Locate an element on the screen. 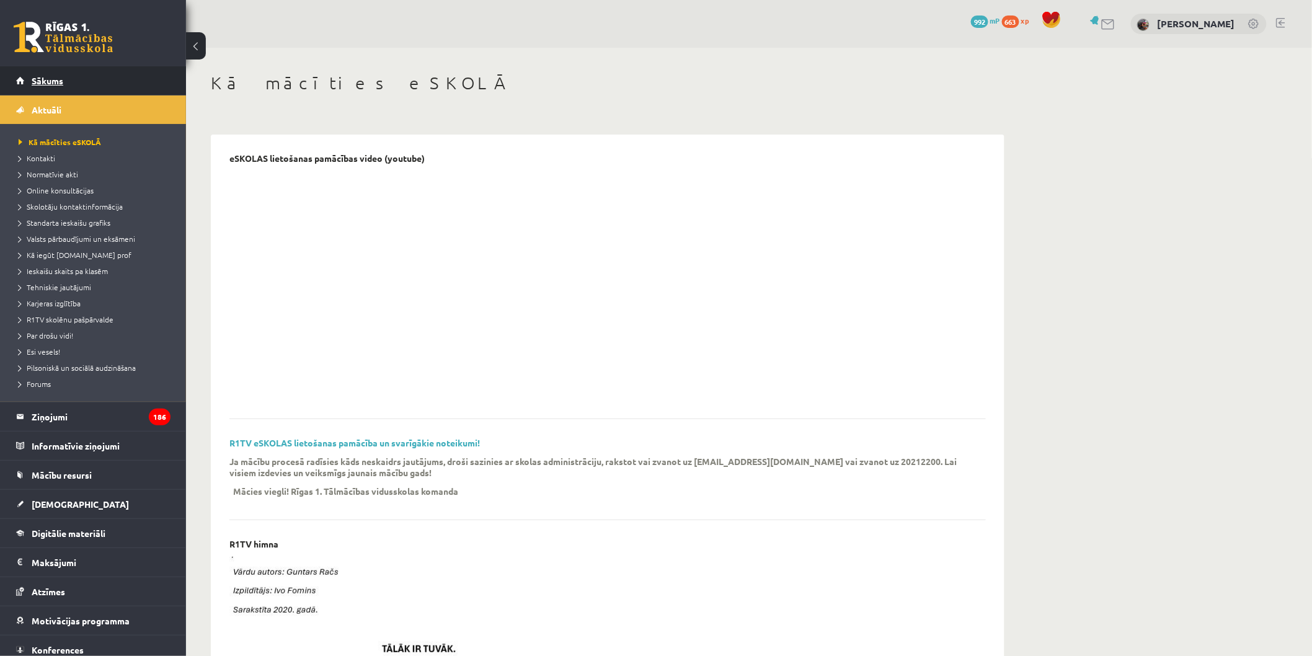 The image size is (1312, 656). a: Karjeras izglītība is located at coordinates (96, 303).